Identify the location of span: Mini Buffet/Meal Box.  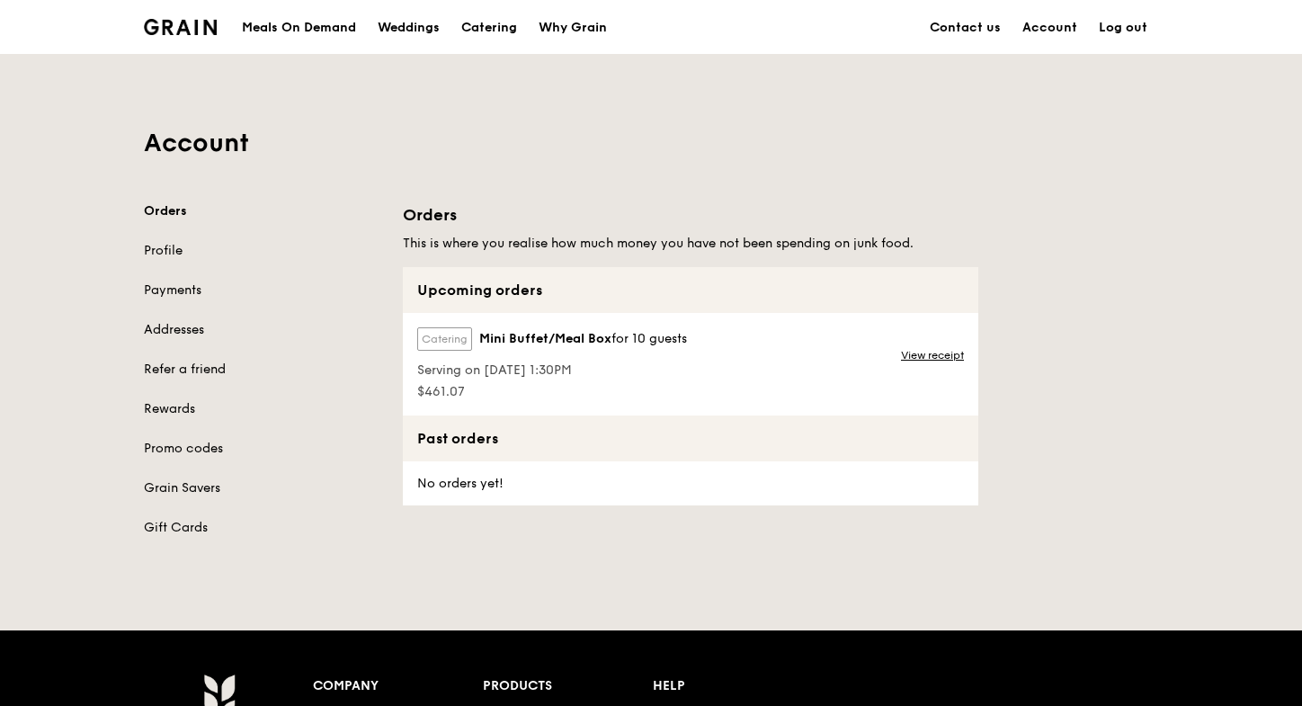
(545, 339).